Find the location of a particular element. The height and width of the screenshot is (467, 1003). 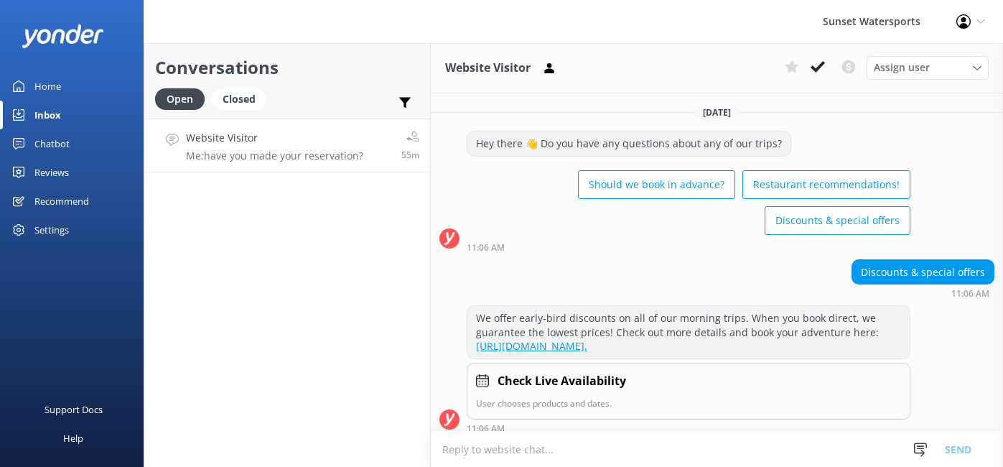

h3: Website Visitor is located at coordinates (487, 68).